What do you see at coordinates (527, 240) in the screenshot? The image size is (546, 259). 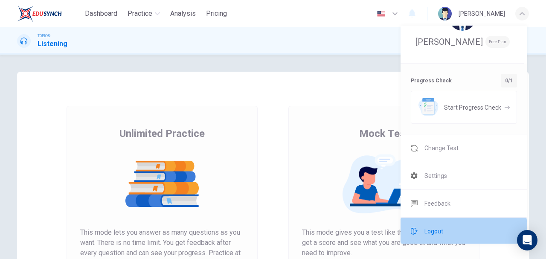 I see `div: Open Intercom Messenger` at bounding box center [527, 240].